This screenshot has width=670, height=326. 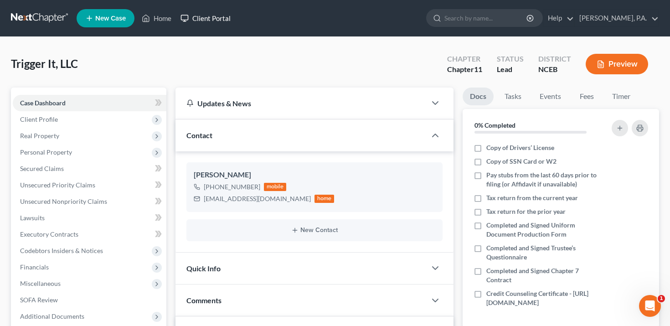 What do you see at coordinates (32, 217) in the screenshot?
I see `span: Lawsuits` at bounding box center [32, 217].